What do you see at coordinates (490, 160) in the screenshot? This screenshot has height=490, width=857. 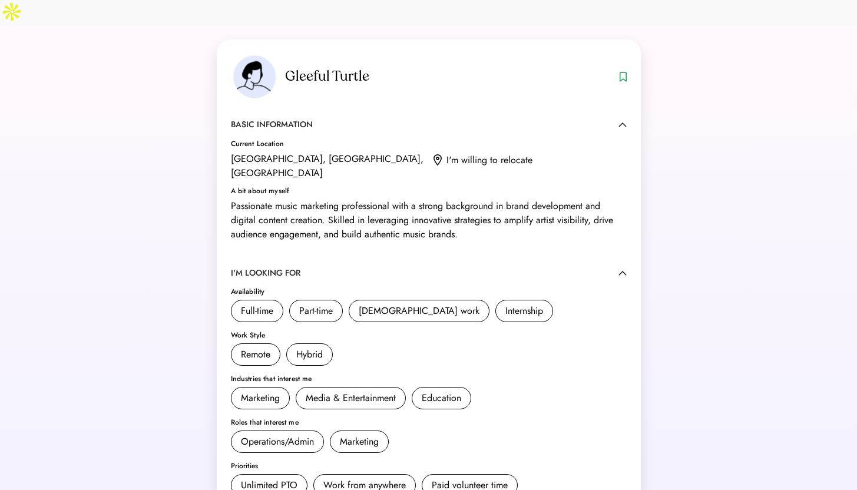 I see `div: I'm willing to relocate` at bounding box center [490, 160].